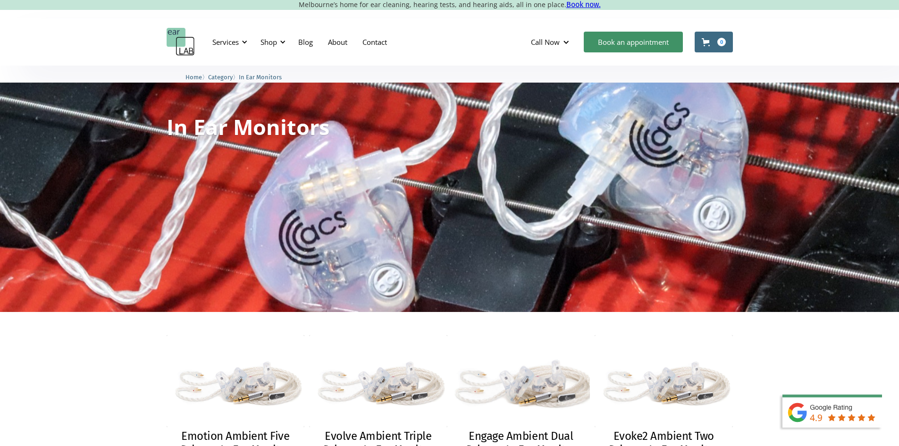 The height and width of the screenshot is (446, 899). I want to click on img: Evoke2 Ambient Two Driver – In Ear Monitor, so click(664, 381).